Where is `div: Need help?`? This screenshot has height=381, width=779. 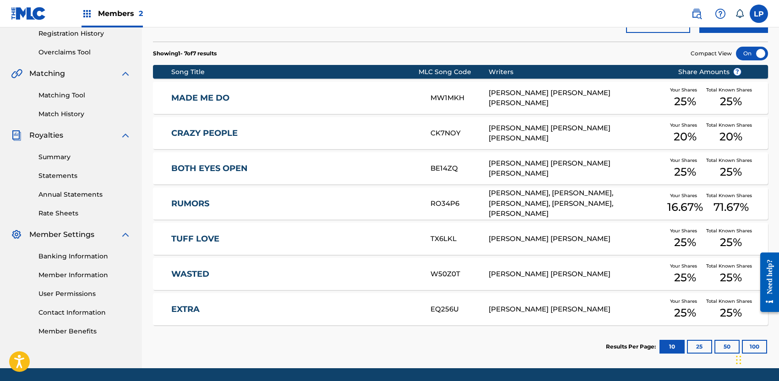
div: Need help? is located at coordinates (16, 31).